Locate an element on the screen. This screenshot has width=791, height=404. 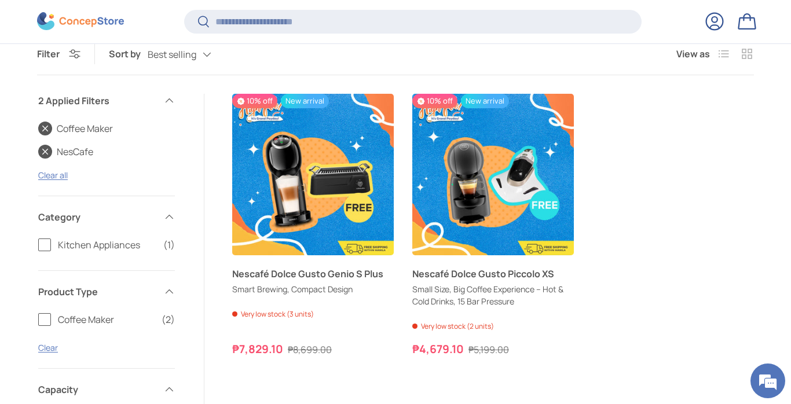
span: (1) is located at coordinates (169, 245).